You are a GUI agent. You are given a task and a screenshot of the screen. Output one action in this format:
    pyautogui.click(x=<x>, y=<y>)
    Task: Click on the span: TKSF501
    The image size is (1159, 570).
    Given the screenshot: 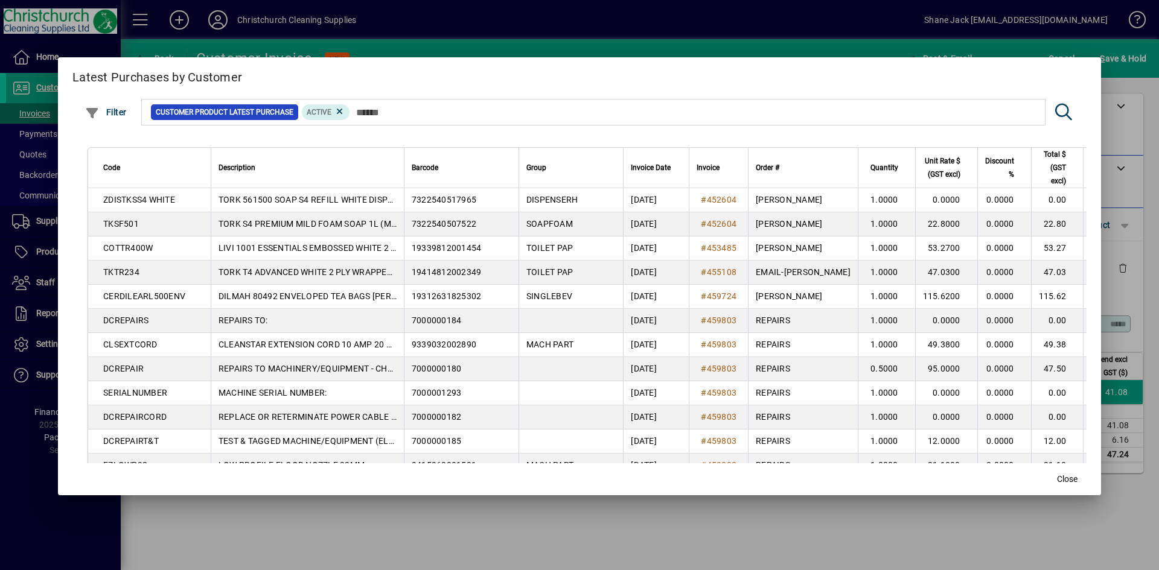 What is the action you would take?
    pyautogui.click(x=121, y=224)
    